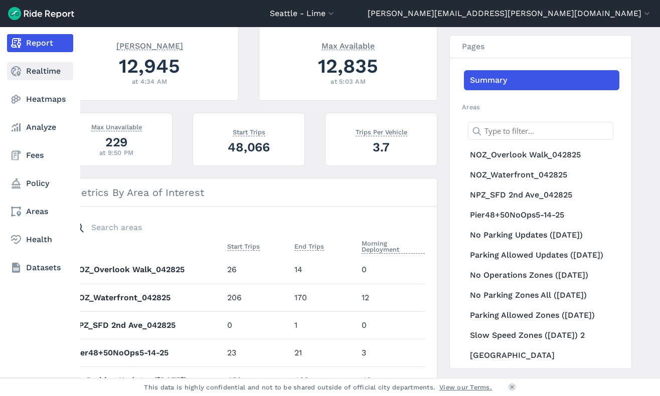  I want to click on button: Seattle - Lime, so click(303, 14).